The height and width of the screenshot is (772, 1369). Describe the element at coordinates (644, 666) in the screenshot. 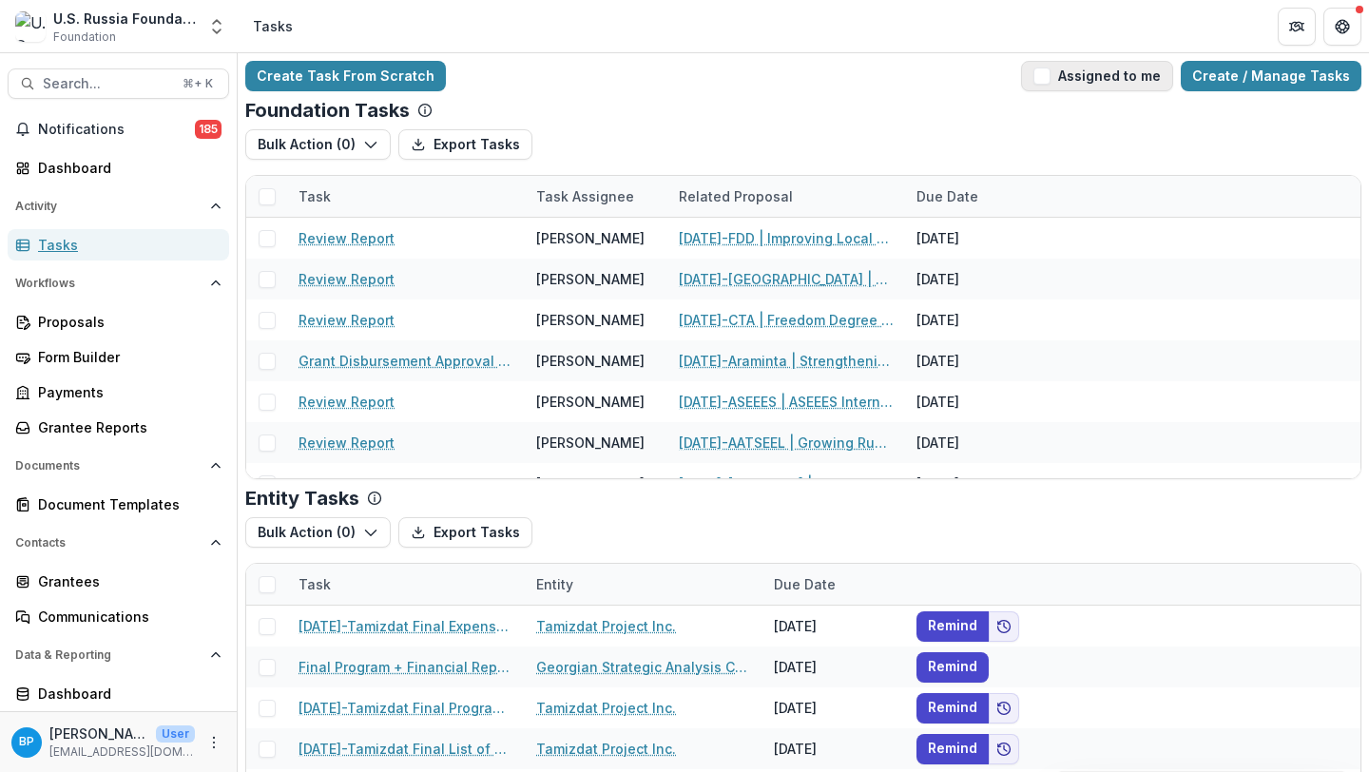

I see `a: Georgian Strategic Analysis Center` at that location.